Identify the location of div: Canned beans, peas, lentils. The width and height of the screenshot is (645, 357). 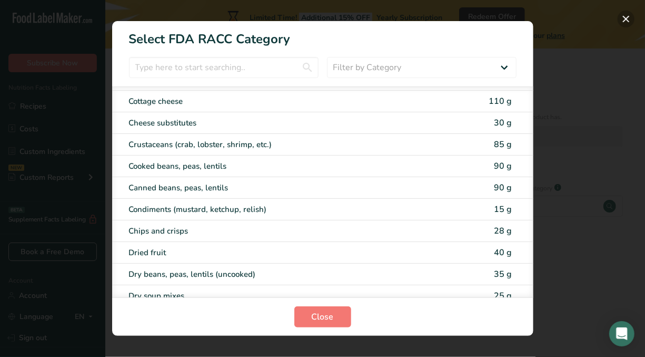
(279, 188).